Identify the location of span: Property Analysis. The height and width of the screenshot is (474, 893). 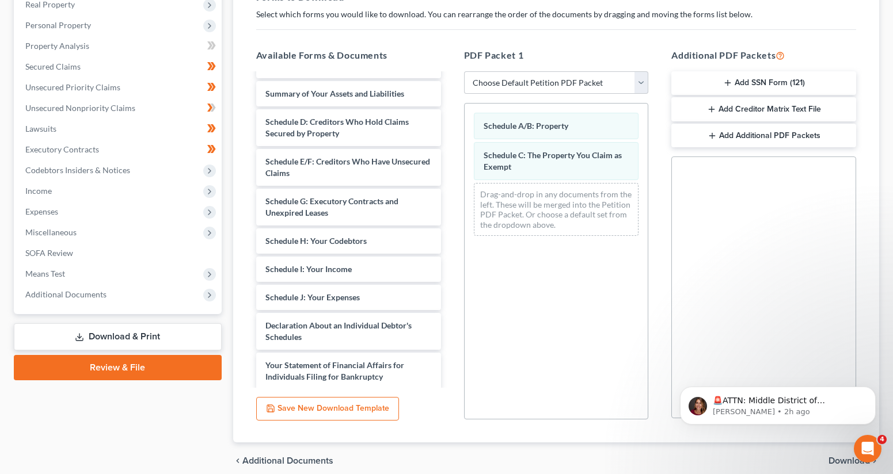
(57, 45).